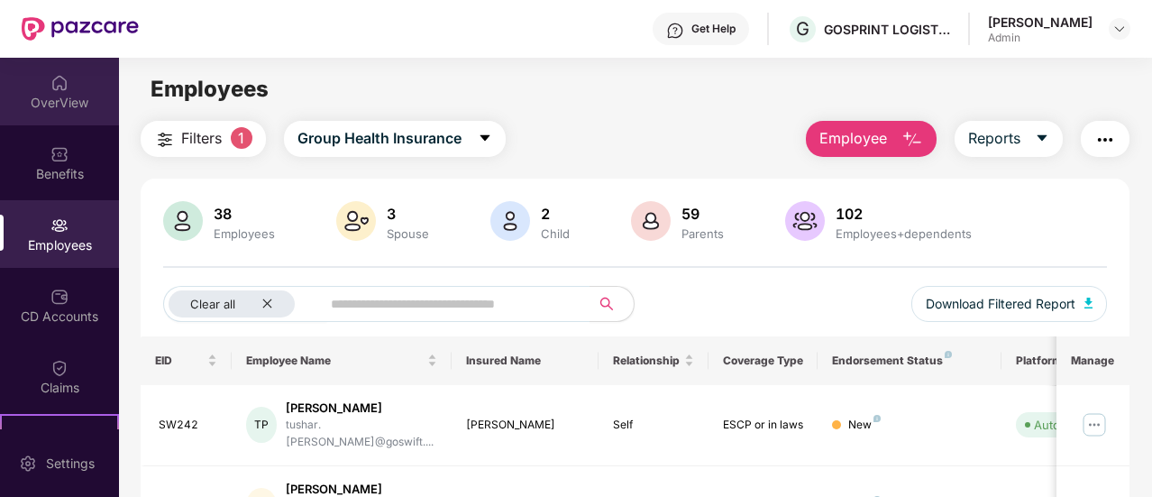 This screenshot has width=1152, height=497. What do you see at coordinates (70, 463) in the screenshot?
I see `div: Settings` at bounding box center [70, 463].